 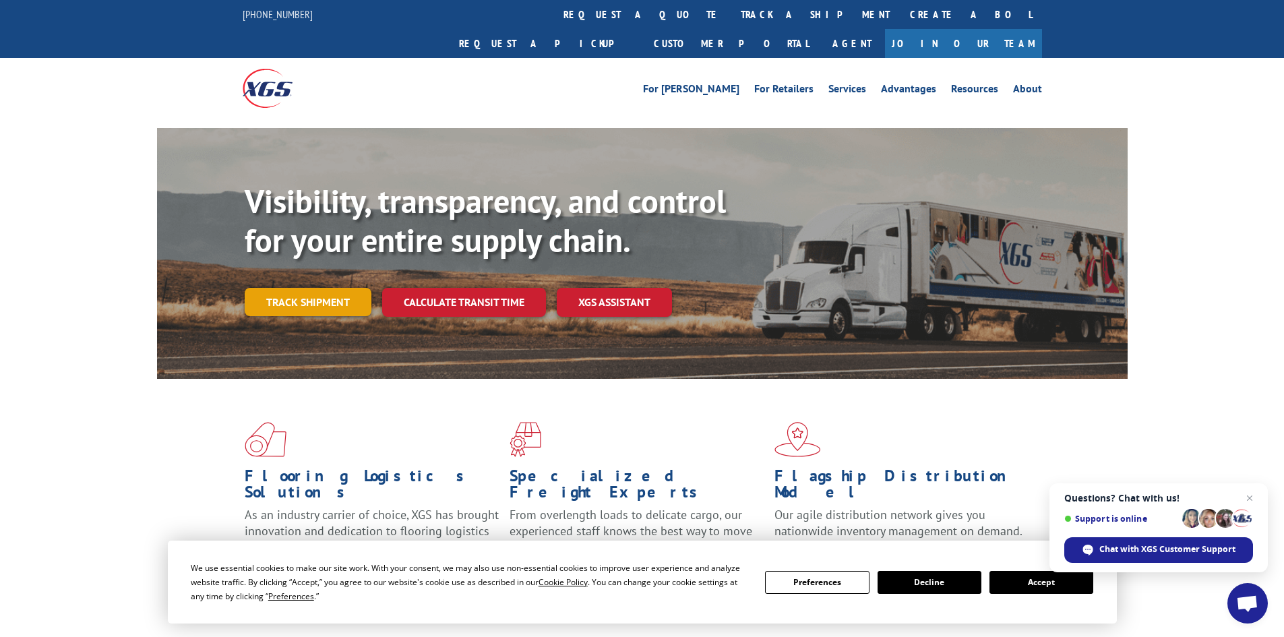 What do you see at coordinates (1027, 91) in the screenshot?
I see `a: About` at bounding box center [1027, 91].